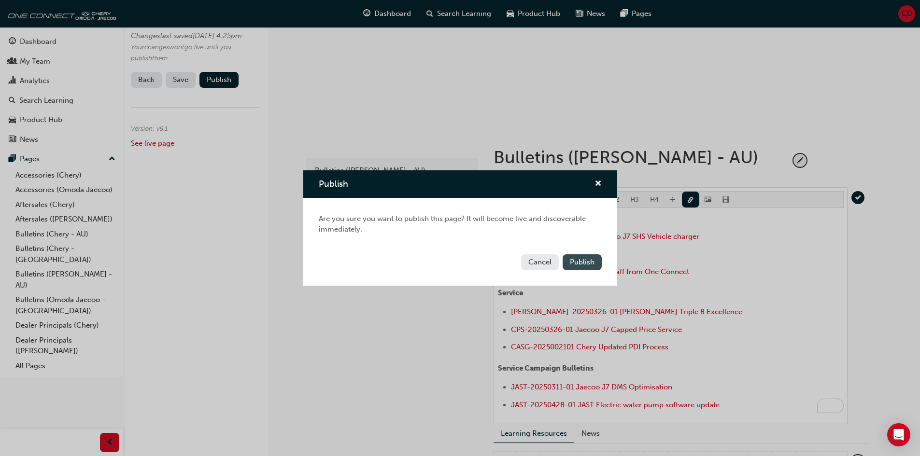 The width and height of the screenshot is (920, 456). I want to click on button: cross-icon, so click(598, 184).